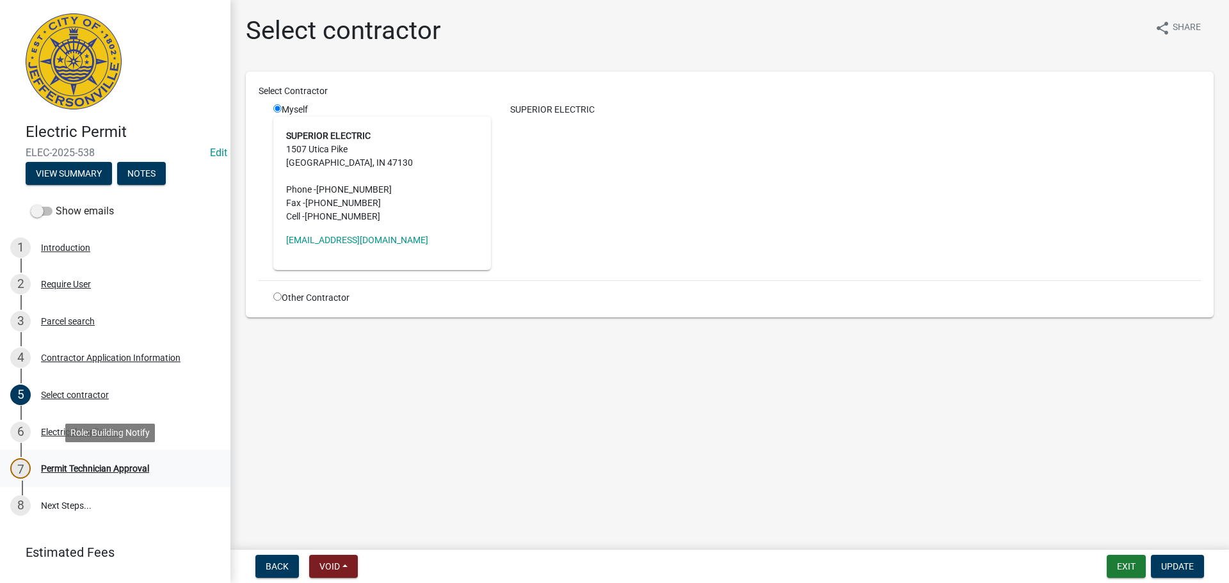 Image resolution: width=1229 pixels, height=583 pixels. Describe the element at coordinates (1187, 28) in the screenshot. I see `span: Share` at that location.